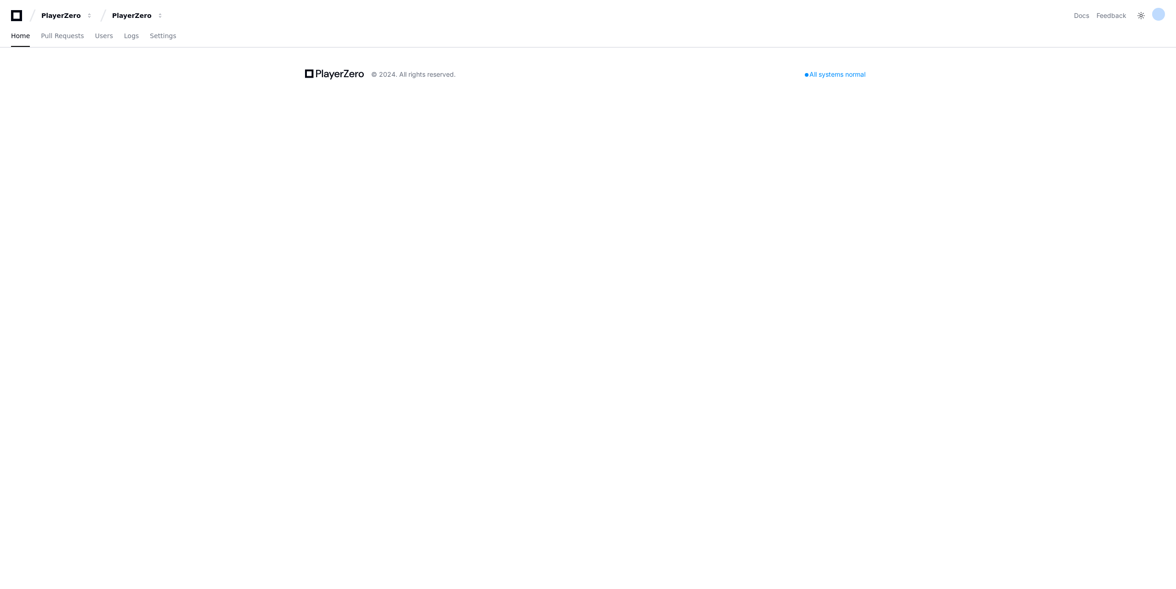 The height and width of the screenshot is (589, 1176). I want to click on a: Settings, so click(163, 36).